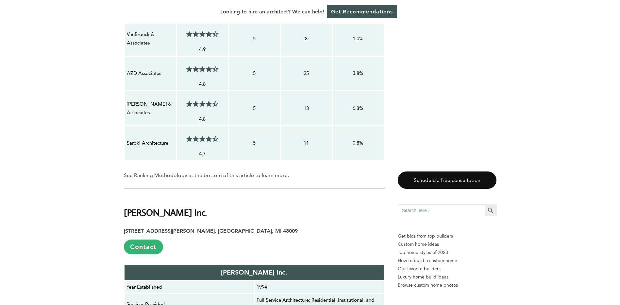  I want to click on a: How to build a custom home, so click(447, 260).